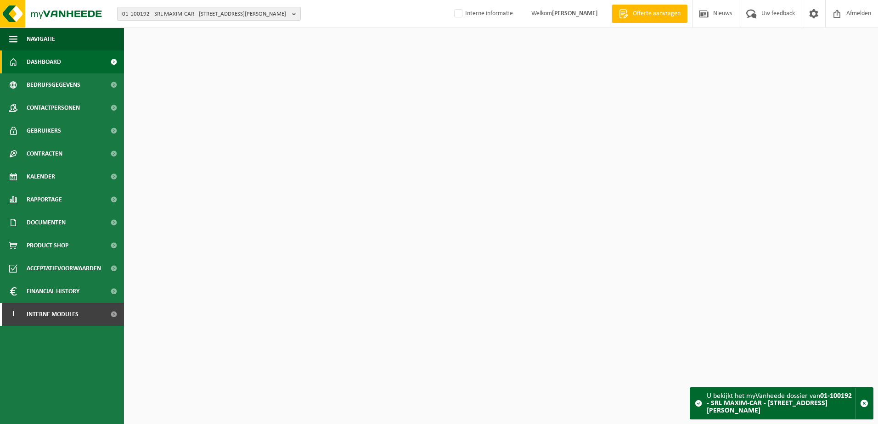  I want to click on span: I, so click(13, 314).